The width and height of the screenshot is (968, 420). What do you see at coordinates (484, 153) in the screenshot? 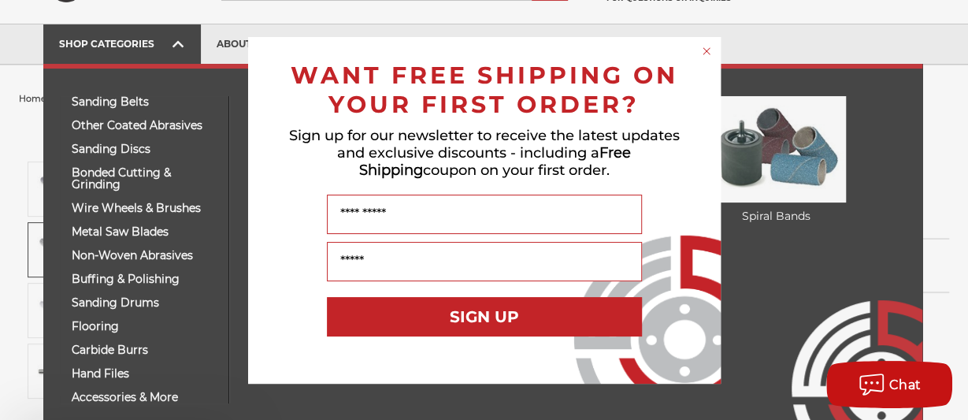
I see `span: Sign up for our newsletter to receive the latest updates and exclusive discounts - including a co...` at bounding box center [484, 153].